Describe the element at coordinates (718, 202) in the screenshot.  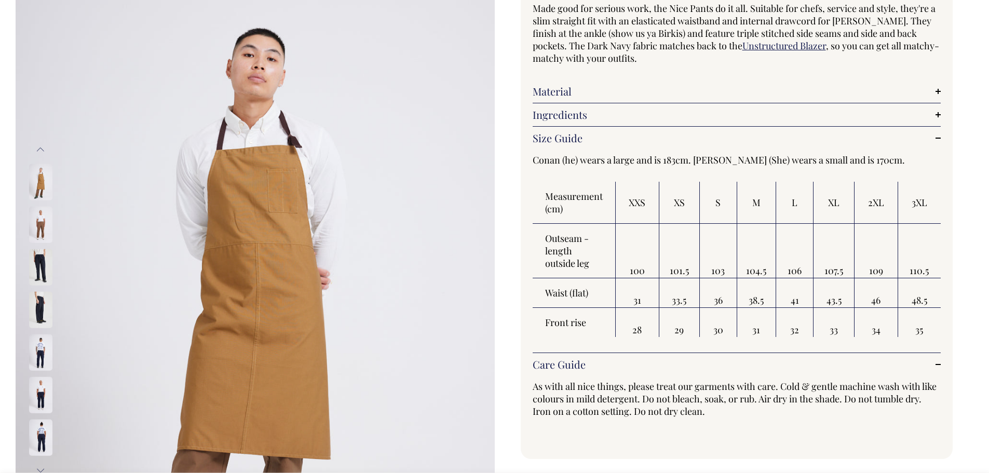
I see `th: S` at that location.